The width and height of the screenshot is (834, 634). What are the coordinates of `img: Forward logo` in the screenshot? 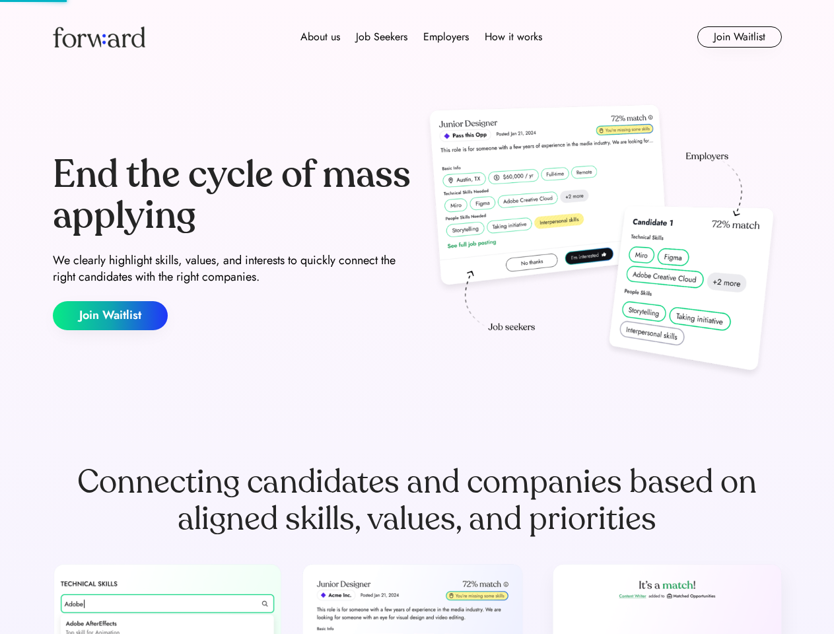 It's located at (99, 37).